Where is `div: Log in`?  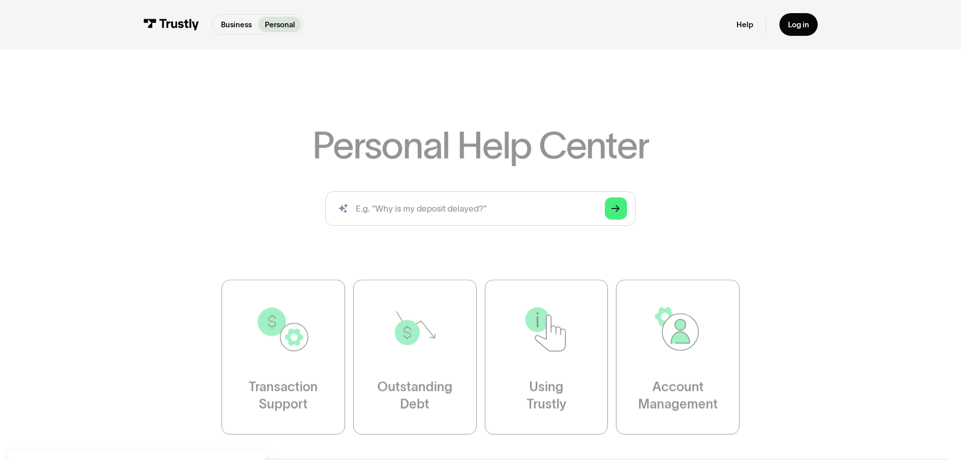
div: Log in is located at coordinates (799, 24).